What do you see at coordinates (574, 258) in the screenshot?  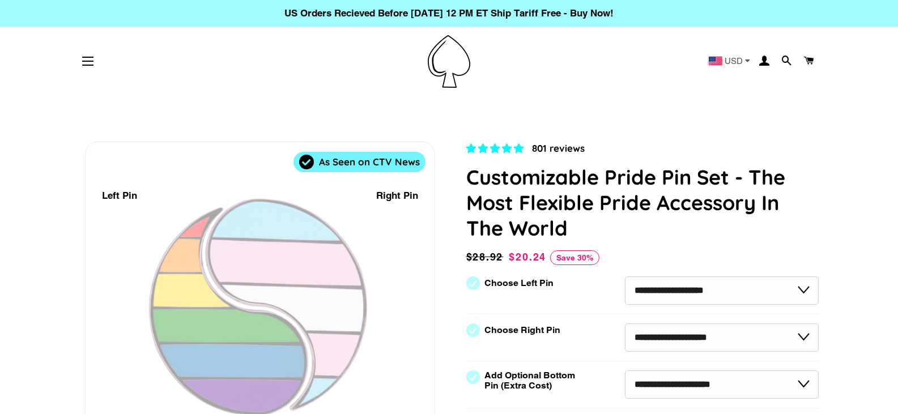 I see `span: Save 30%` at bounding box center [574, 258].